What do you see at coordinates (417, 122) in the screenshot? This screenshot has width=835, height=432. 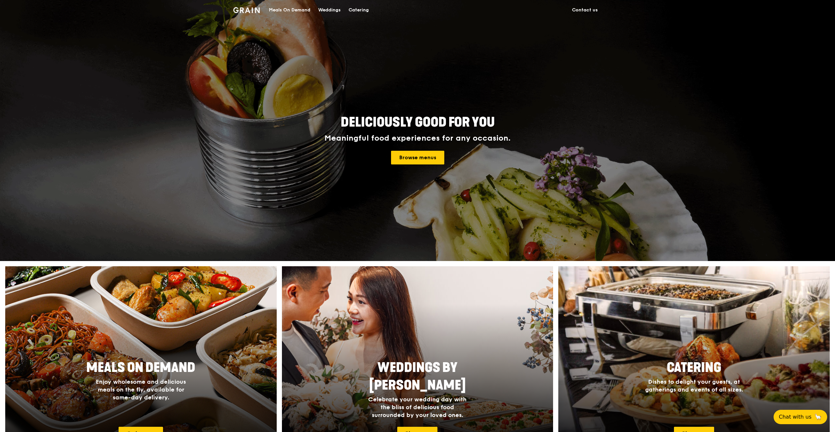 I see `span: Deliciously good for you` at bounding box center [417, 122].